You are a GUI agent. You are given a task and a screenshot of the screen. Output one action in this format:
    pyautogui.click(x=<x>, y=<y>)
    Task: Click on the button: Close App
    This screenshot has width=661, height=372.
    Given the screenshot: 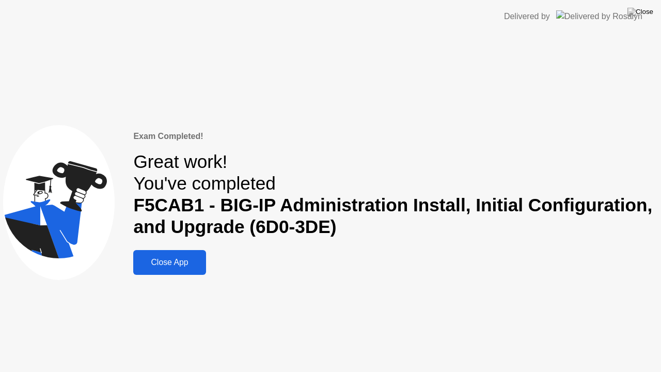 What is the action you would take?
    pyautogui.click(x=169, y=262)
    